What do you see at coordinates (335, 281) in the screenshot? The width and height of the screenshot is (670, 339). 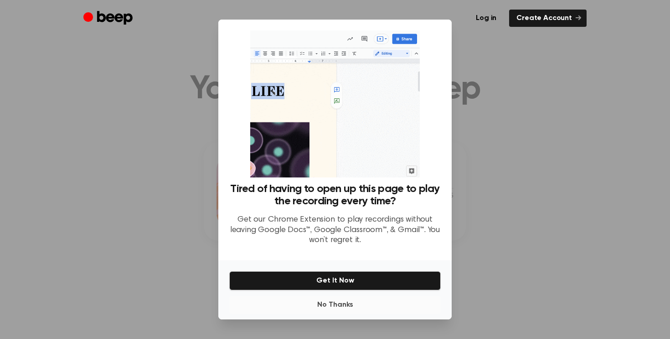 I see `button: Get It Now` at bounding box center [335, 281].